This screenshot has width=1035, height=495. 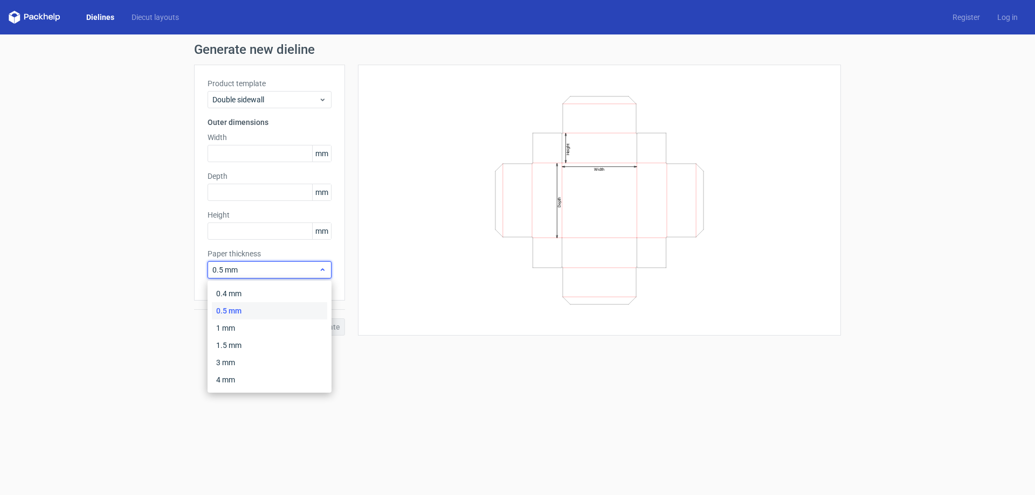 What do you see at coordinates (265, 100) in the screenshot?
I see `span: Double sidewall` at bounding box center [265, 100].